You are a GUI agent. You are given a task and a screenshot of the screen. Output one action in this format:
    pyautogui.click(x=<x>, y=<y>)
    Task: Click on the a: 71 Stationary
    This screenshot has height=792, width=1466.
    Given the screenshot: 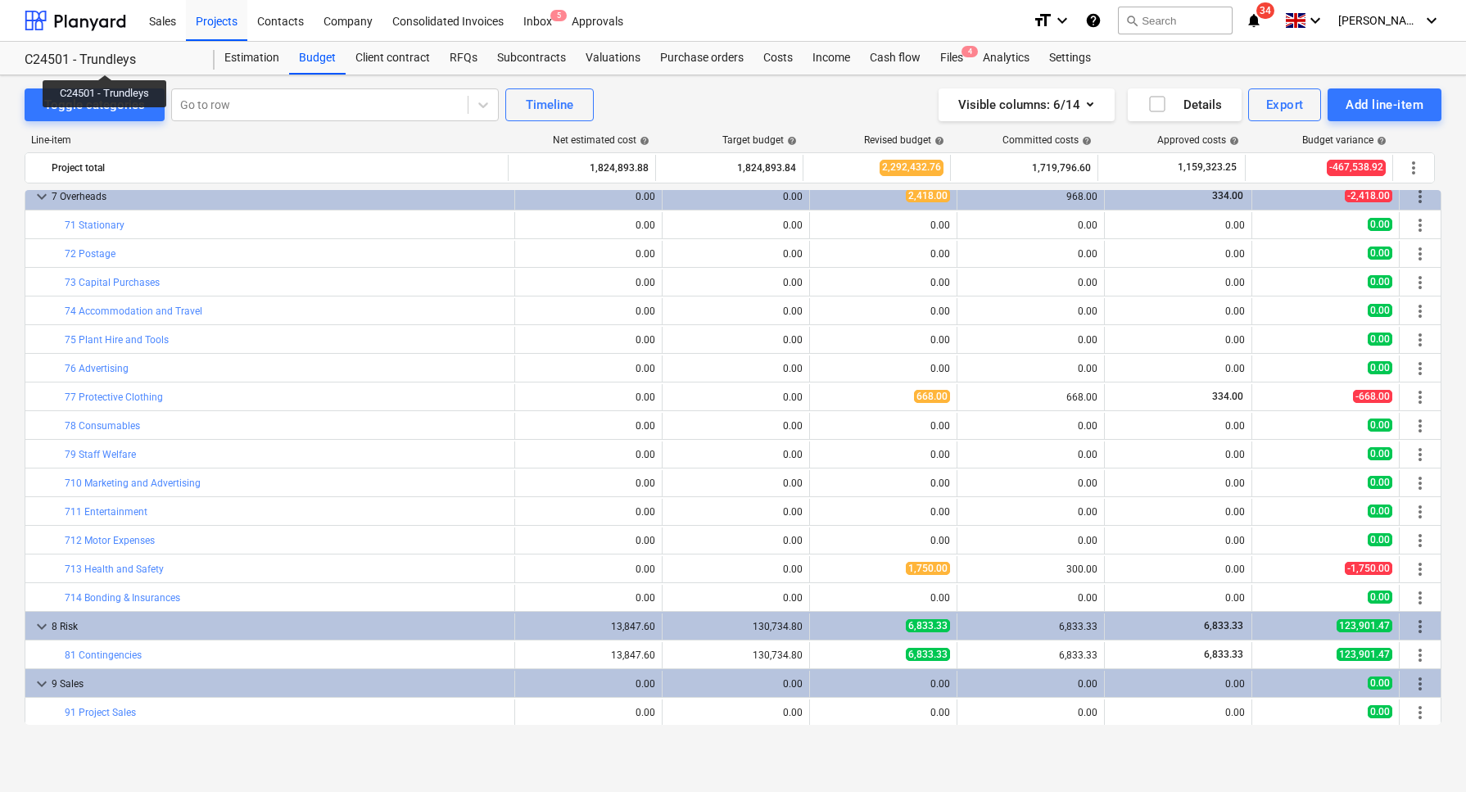 What is the action you would take?
    pyautogui.click(x=94, y=225)
    